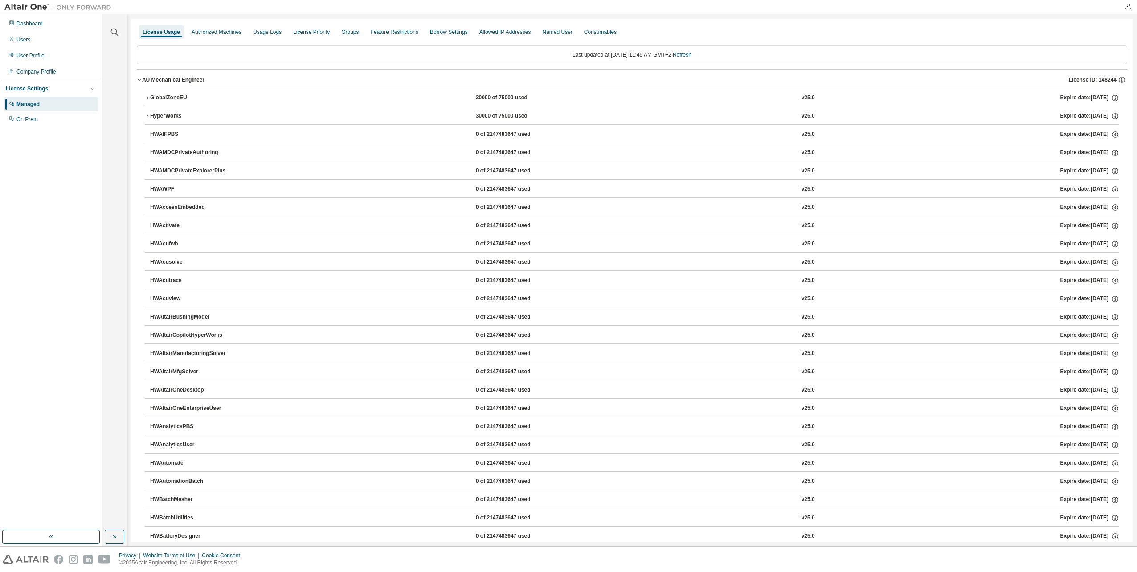 Image resolution: width=1137 pixels, height=572 pixels. Describe the element at coordinates (505, 32) in the screenshot. I see `div: Allowed IP Addresses` at that location.